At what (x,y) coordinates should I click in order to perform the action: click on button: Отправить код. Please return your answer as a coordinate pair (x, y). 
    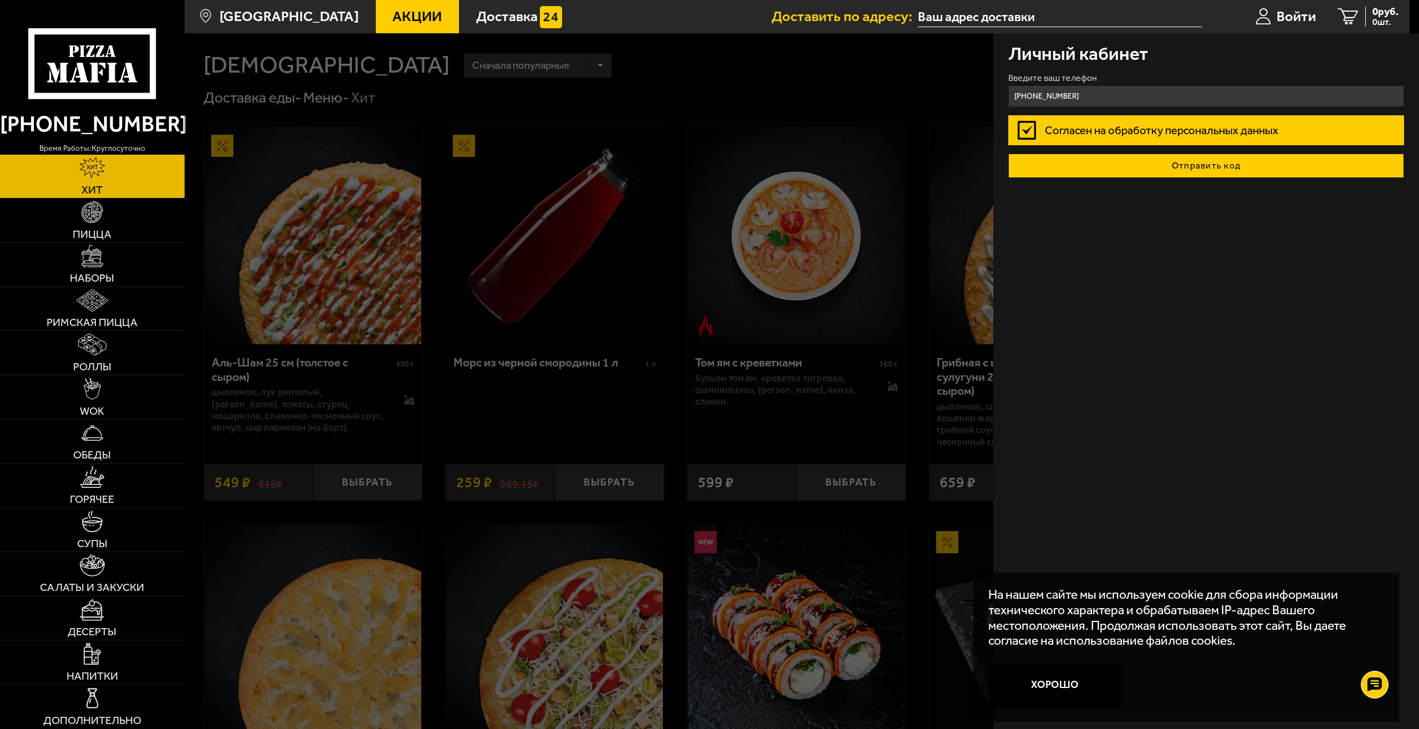
    Looking at the image, I should click on (1206, 166).